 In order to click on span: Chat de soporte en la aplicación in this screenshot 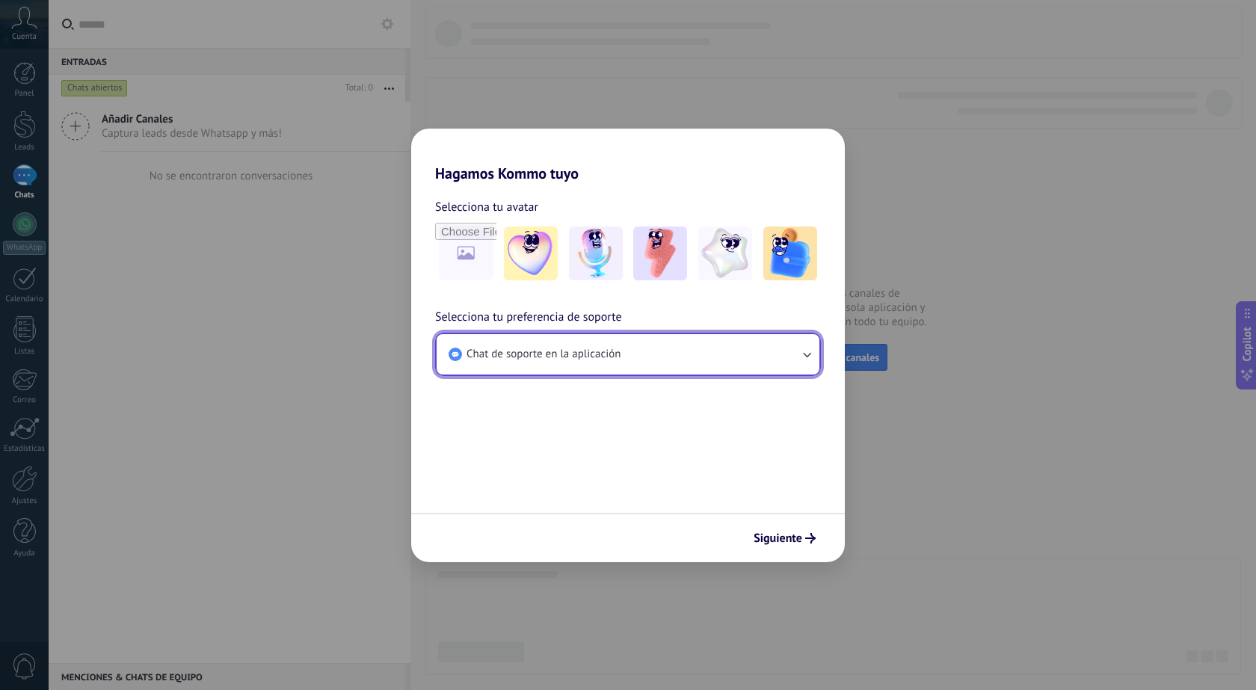, I will do `click(544, 354)`.